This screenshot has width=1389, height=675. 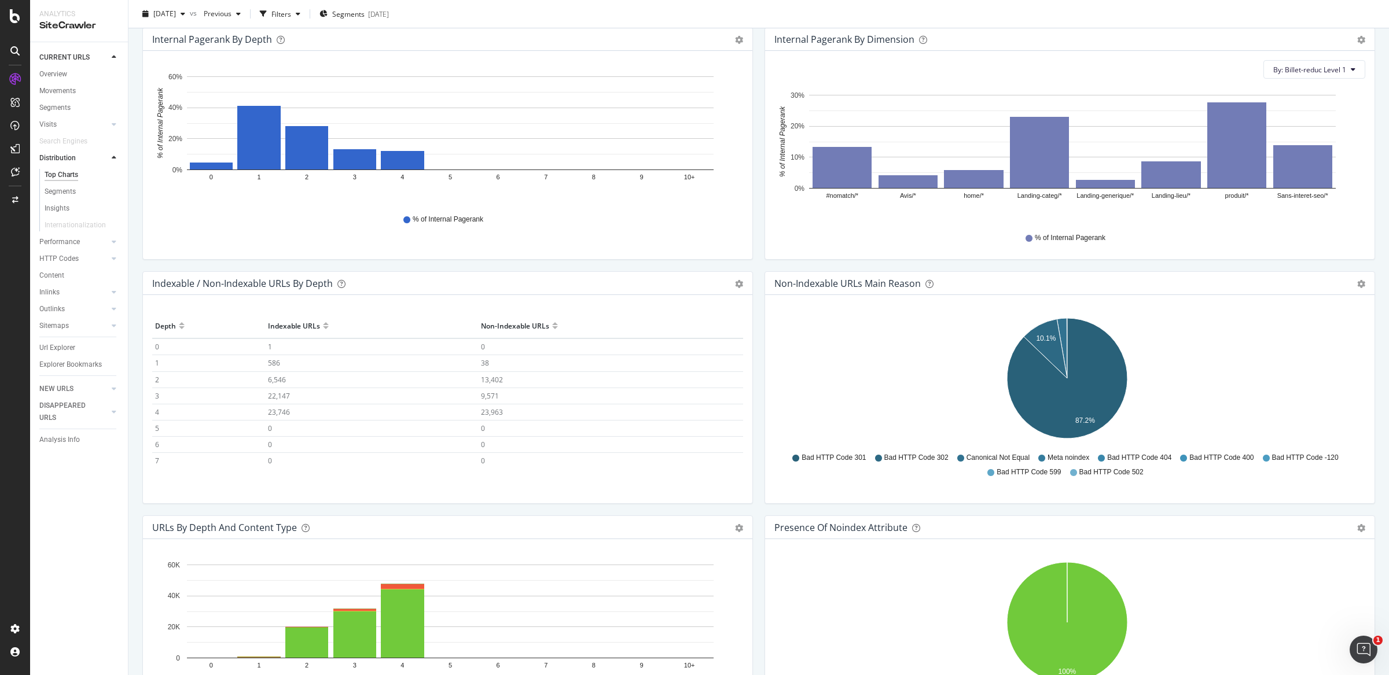 I want to click on span: % of Internal Pagerank, so click(x=1070, y=238).